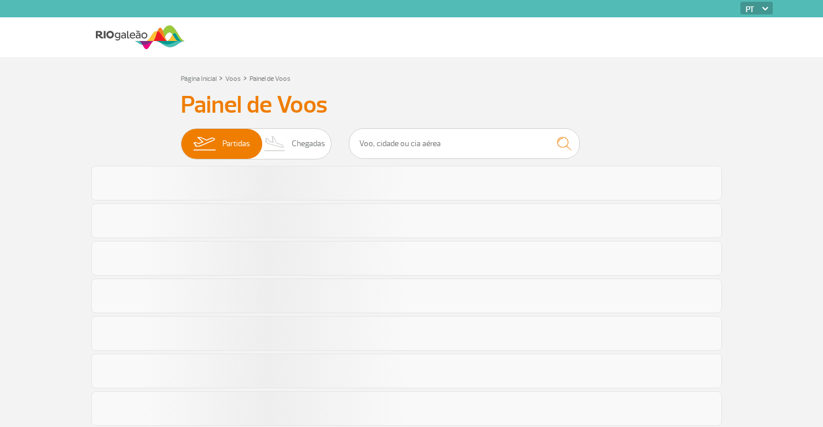 The height and width of the screenshot is (427, 823). What do you see at coordinates (275, 144) in the screenshot?
I see `img: slider-desembarque` at bounding box center [275, 144].